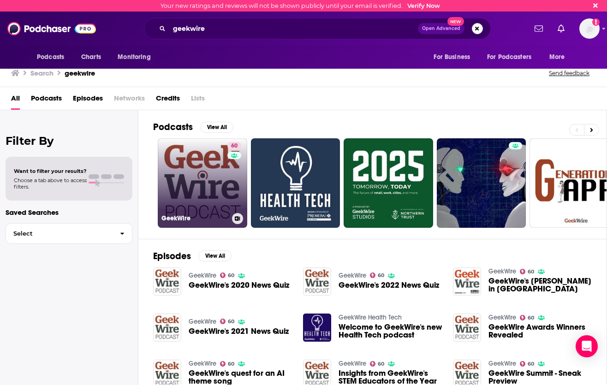 The height and width of the screenshot is (385, 607). I want to click on h2: Episodes, so click(172, 256).